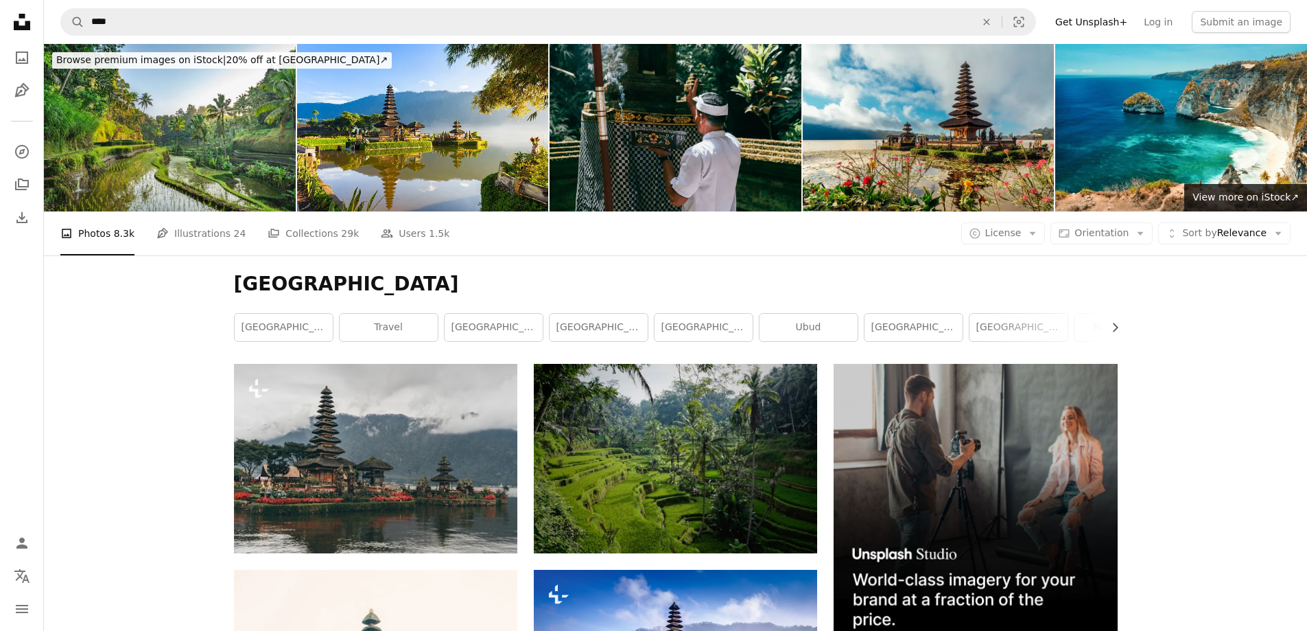 The height and width of the screenshot is (631, 1307). What do you see at coordinates (240, 233) in the screenshot?
I see `span: 24` at bounding box center [240, 233].